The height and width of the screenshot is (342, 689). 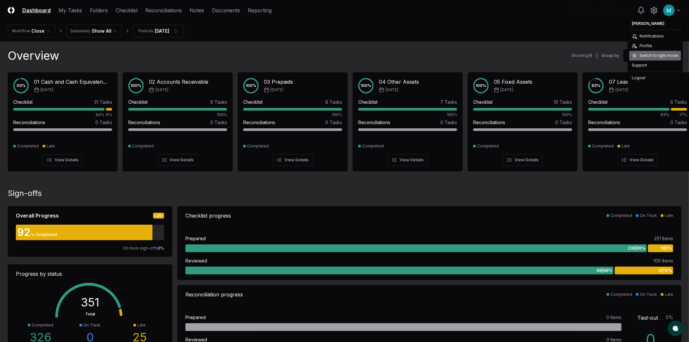 What do you see at coordinates (655, 56) in the screenshot?
I see `div: Switch to light mode` at bounding box center [655, 56].